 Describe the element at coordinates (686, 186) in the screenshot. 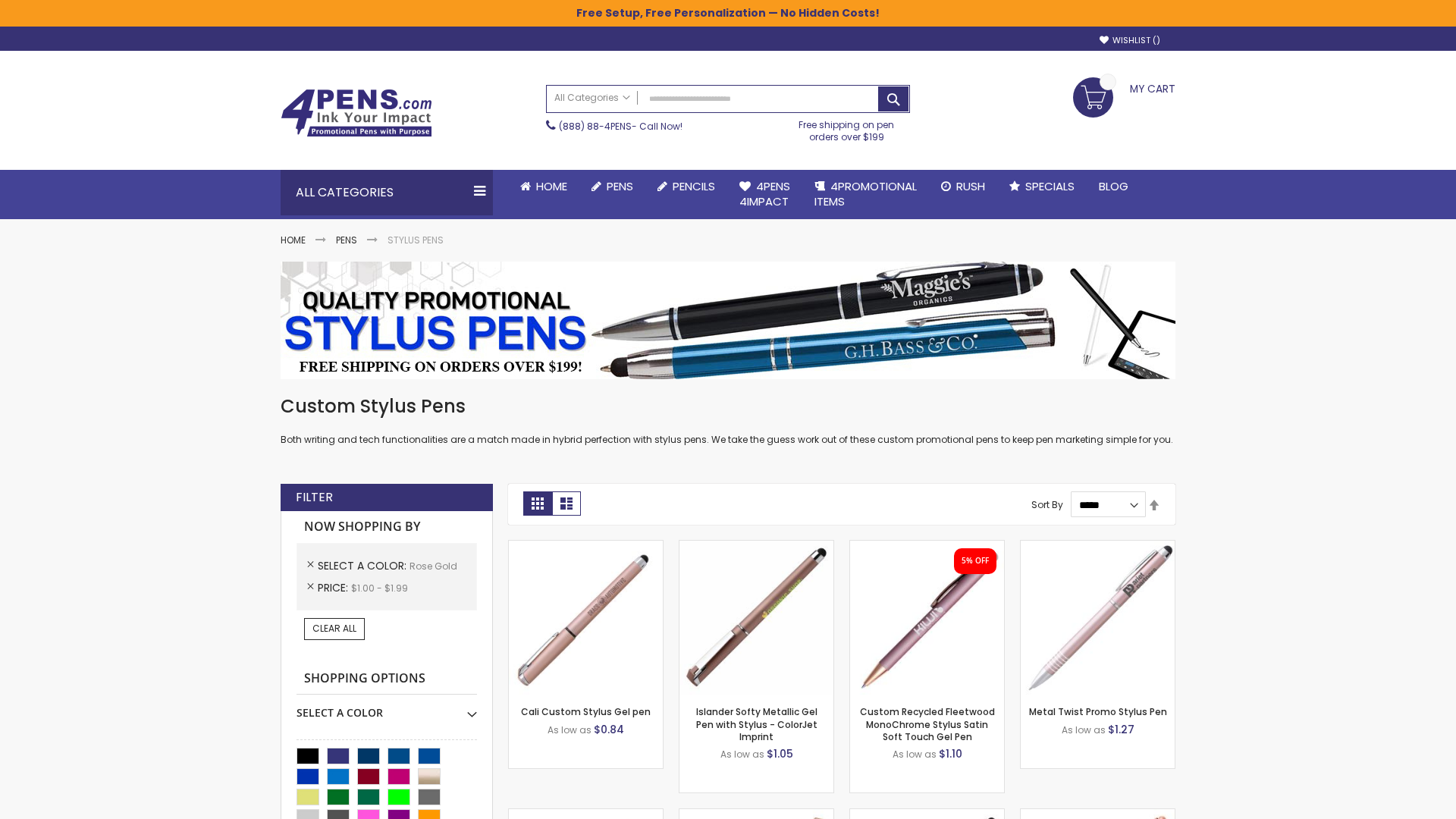

I see `a: Pencils` at that location.